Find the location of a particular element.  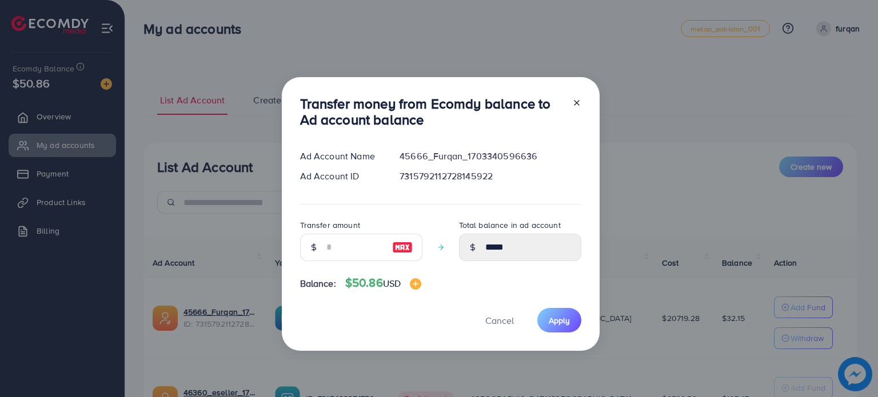

h4: $50.86 is located at coordinates (383, 283).